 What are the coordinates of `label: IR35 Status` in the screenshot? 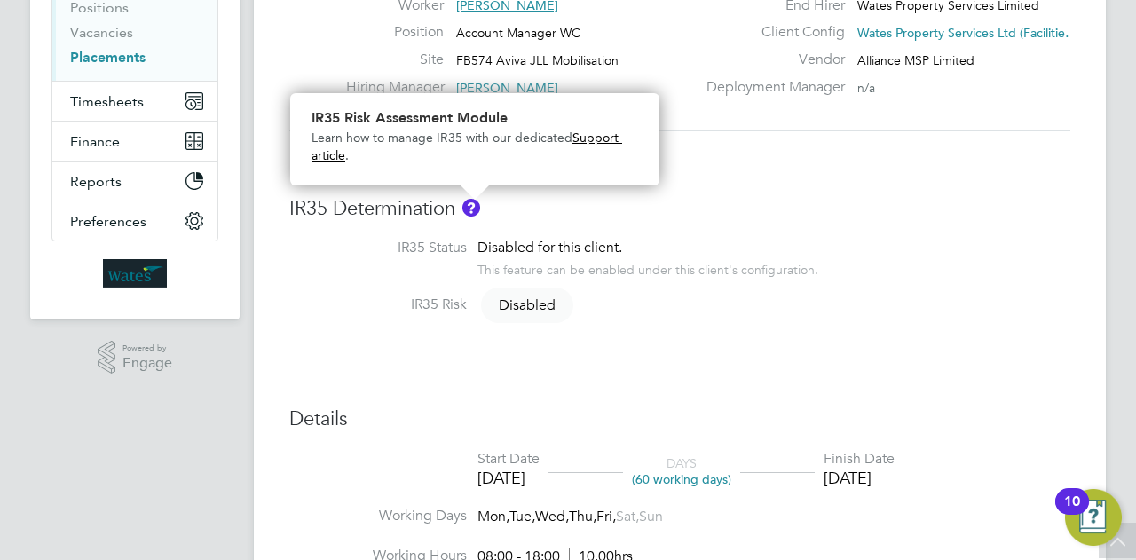 It's located at (378, 248).